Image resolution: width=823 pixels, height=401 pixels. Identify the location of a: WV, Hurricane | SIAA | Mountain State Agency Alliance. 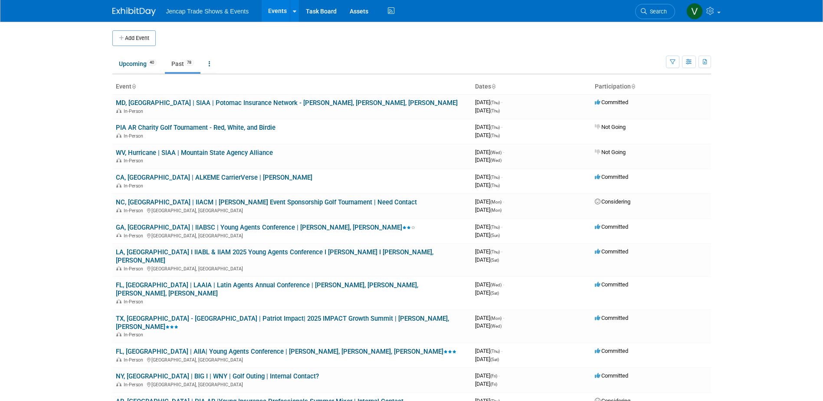
(194, 153).